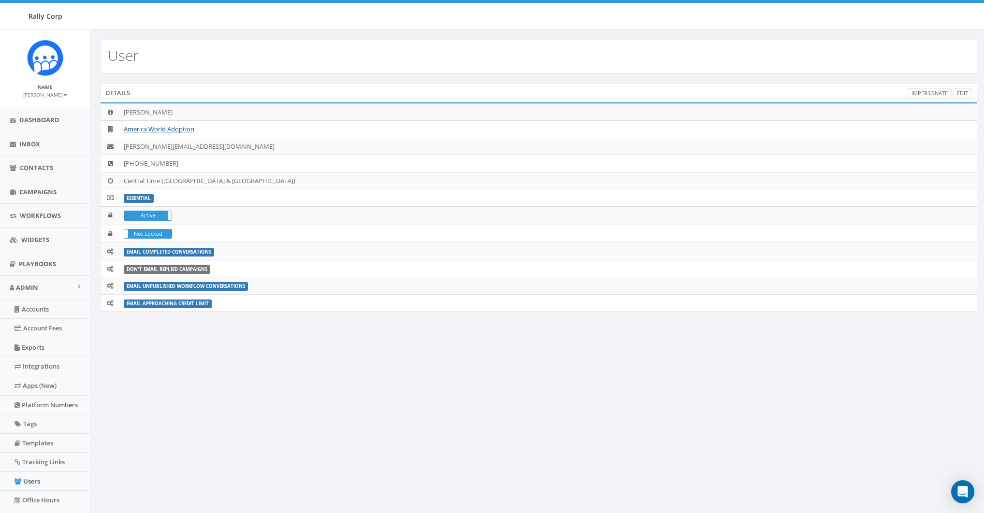  I want to click on a: Impersonate, so click(929, 93).